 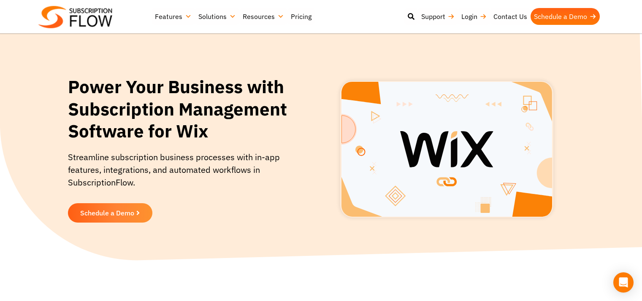 What do you see at coordinates (510, 16) in the screenshot?
I see `a: Contact Us` at bounding box center [510, 16].